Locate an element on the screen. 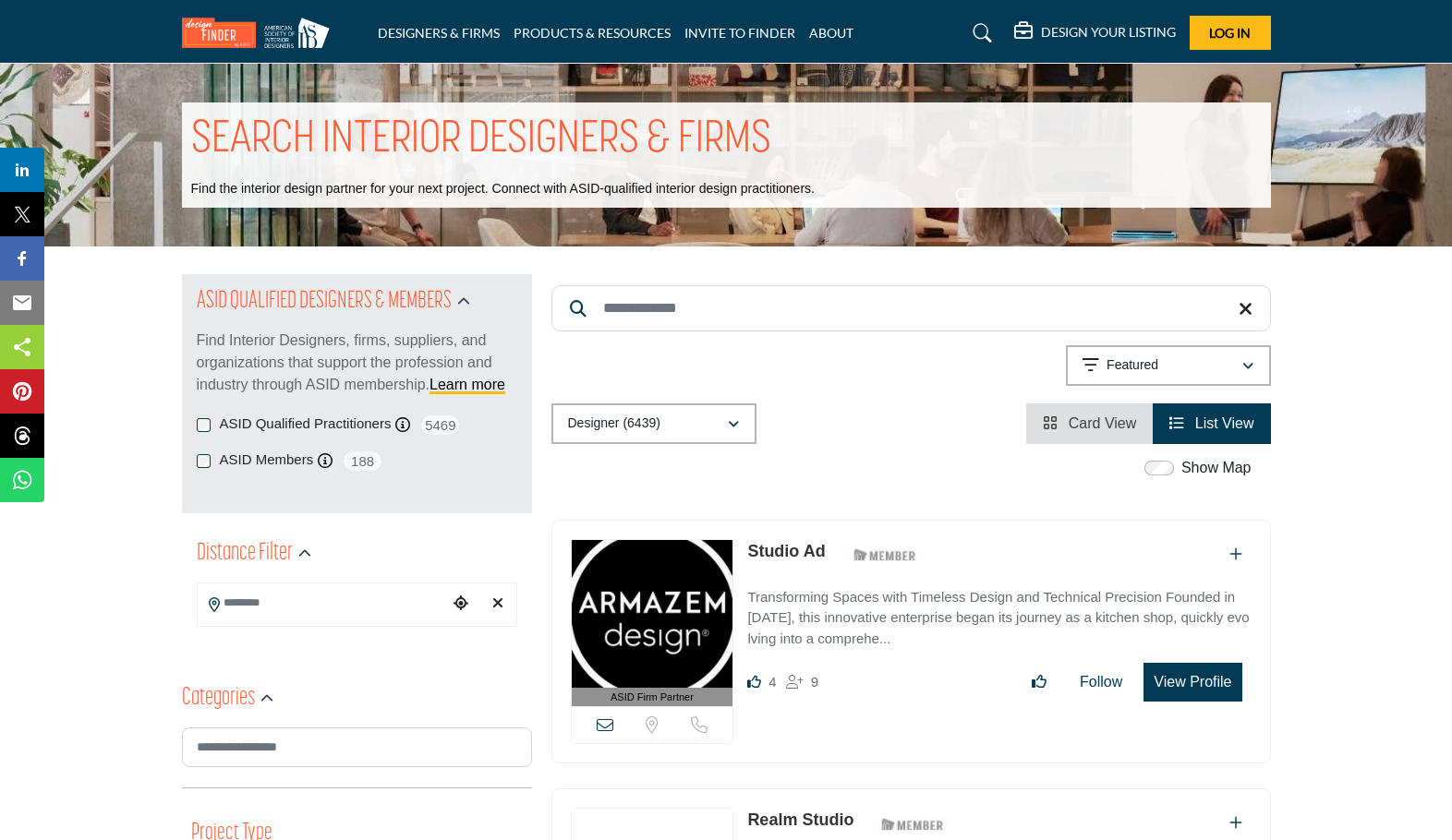  a: Search is located at coordinates (979, 33).